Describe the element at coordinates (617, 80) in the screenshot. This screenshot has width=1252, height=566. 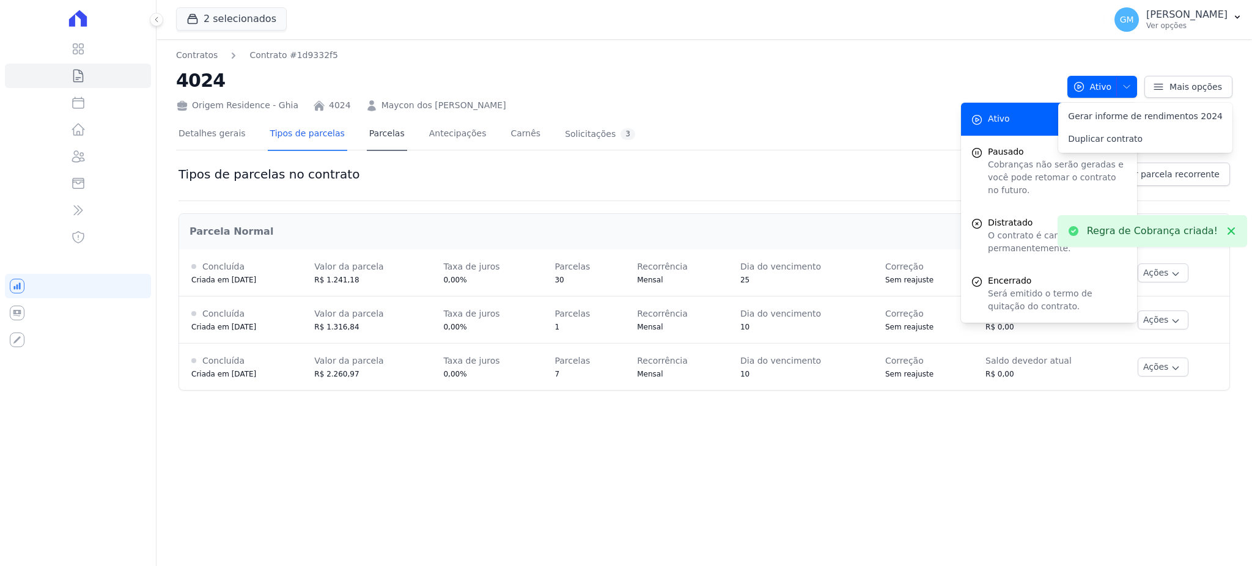
I see `h2: 4024` at that location.